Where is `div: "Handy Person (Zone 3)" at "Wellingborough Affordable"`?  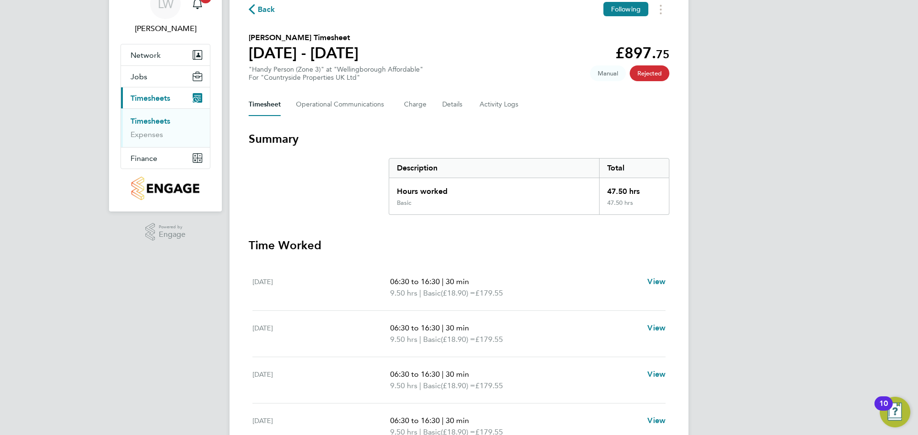
div: "Handy Person (Zone 3)" at "Wellingborough Affordable" is located at coordinates (336, 74).